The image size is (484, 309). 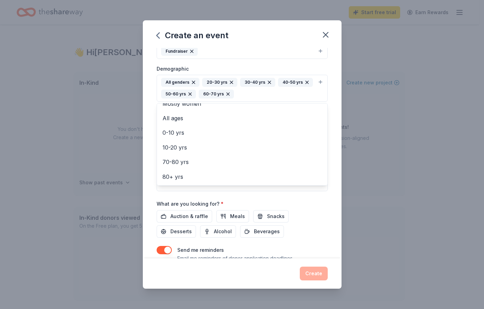 I want to click on div: 60-70 yrs, so click(x=216, y=94).